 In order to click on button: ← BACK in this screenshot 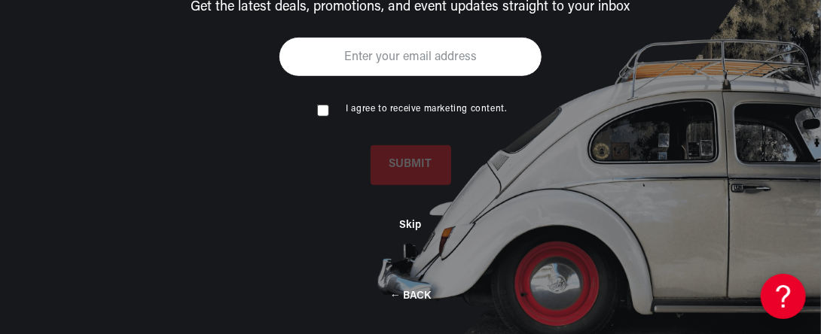, I will do `click(410, 295)`.